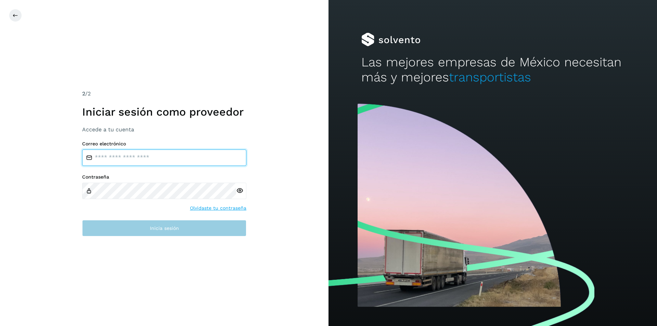  What do you see at coordinates (164, 228) in the screenshot?
I see `button: Inicia sesión` at bounding box center [164, 228].